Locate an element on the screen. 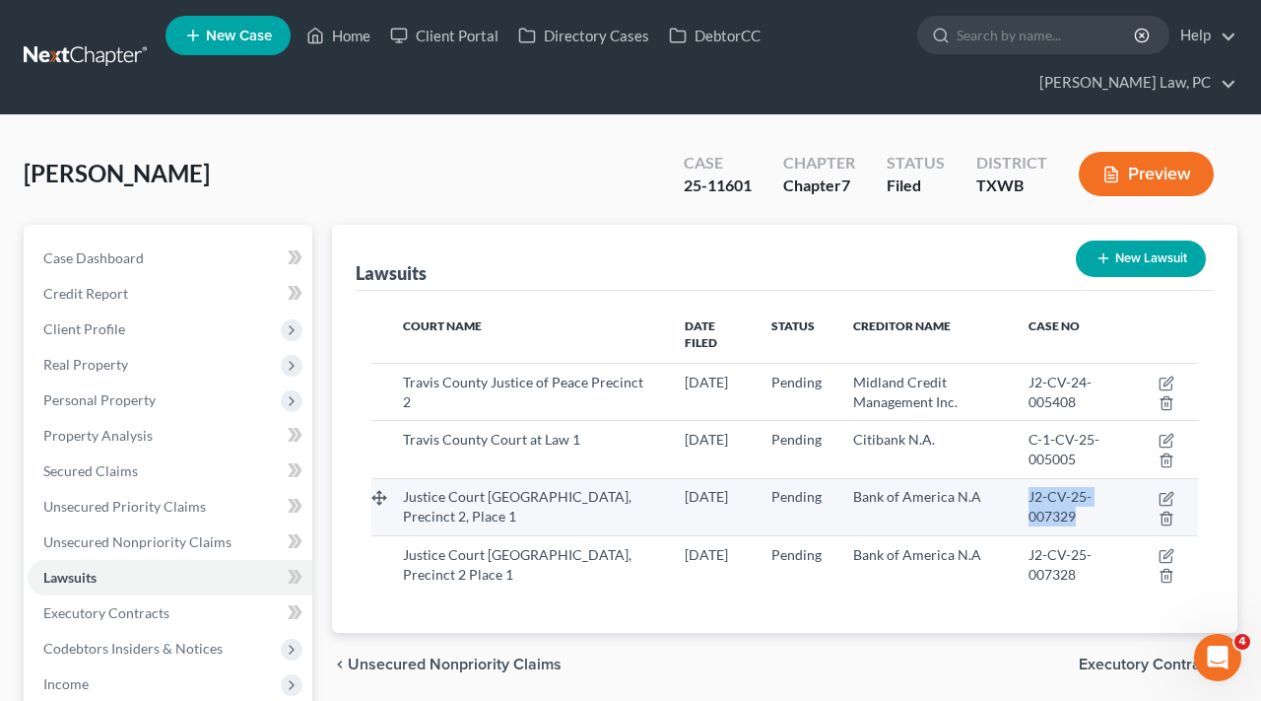  div: TXWB is located at coordinates (1012, 185).